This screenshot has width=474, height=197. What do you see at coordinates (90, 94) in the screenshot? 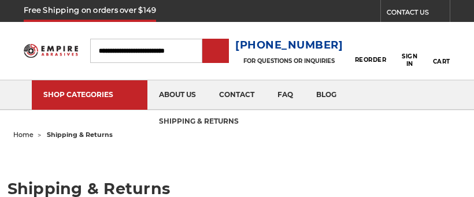
I see `div: SHOP CATEGORIES` at bounding box center [90, 94].